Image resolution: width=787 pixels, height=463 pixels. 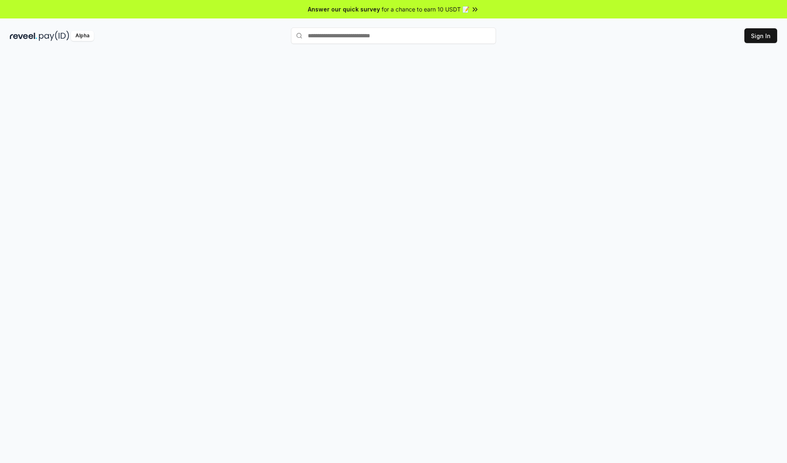 What do you see at coordinates (425, 9) in the screenshot?
I see `span: for a chance to earn 10 USDT 📝` at bounding box center [425, 9].